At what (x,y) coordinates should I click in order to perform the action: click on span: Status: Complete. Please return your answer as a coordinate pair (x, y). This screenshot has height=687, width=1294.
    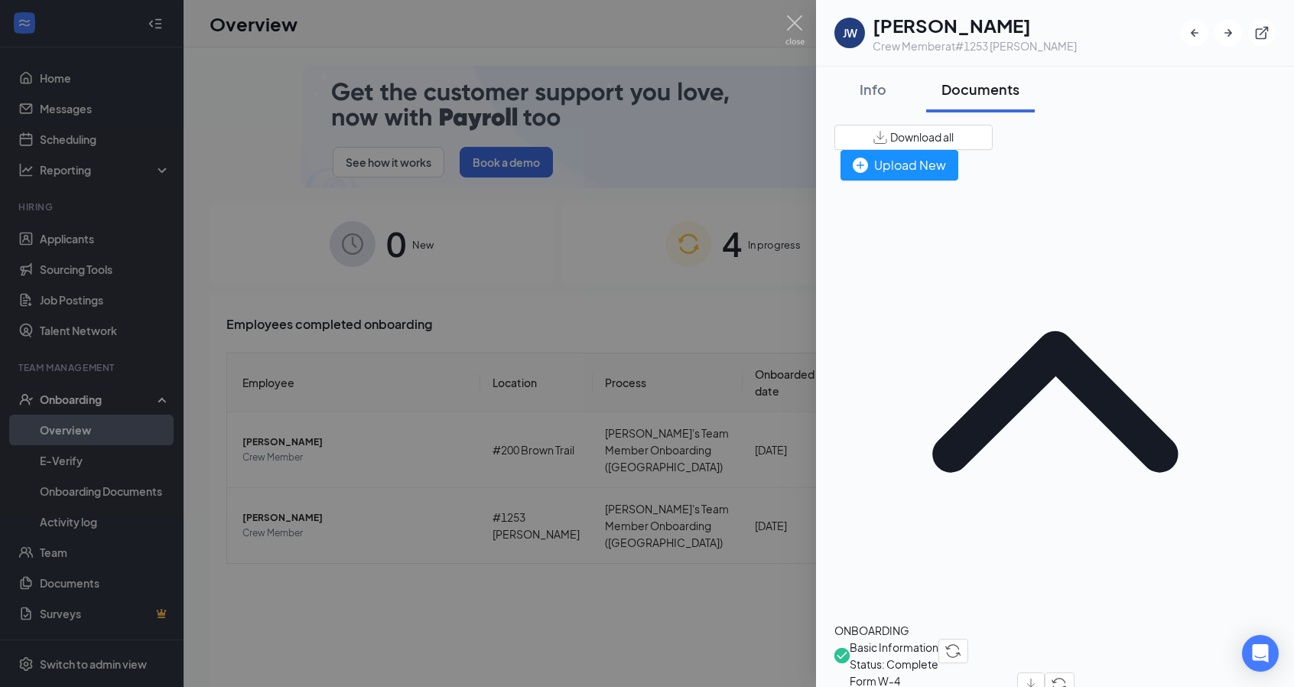
    Looking at the image, I should click on (894, 664).